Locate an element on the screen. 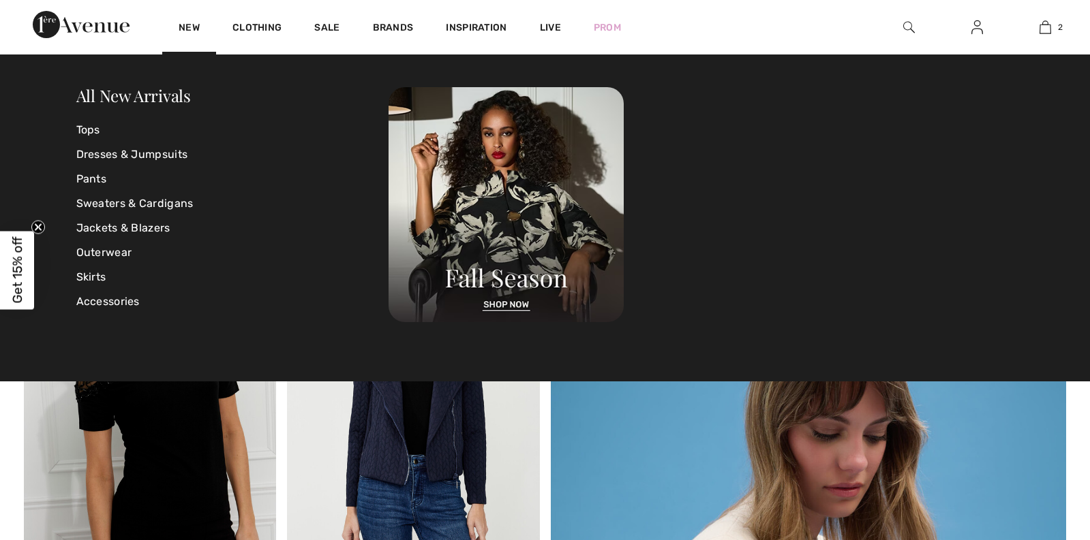  a: Sign In is located at coordinates (977, 27).